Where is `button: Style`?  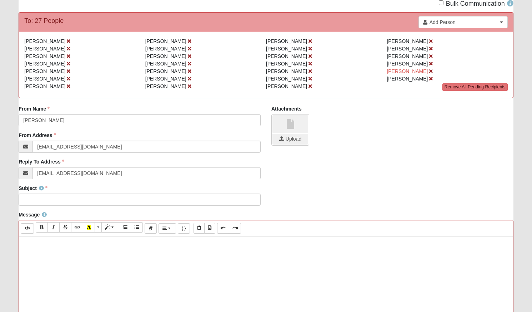
button: Style is located at coordinates (110, 227).